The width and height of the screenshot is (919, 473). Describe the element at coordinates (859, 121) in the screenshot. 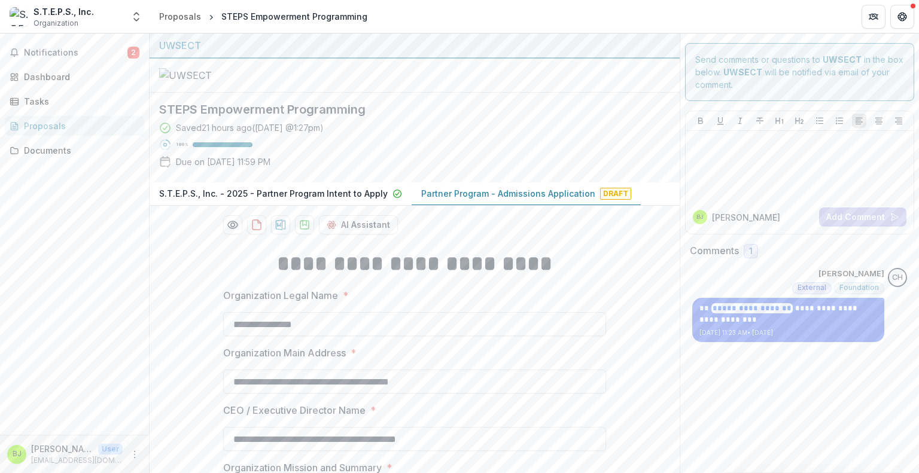

I see `button: Align Left` at that location.